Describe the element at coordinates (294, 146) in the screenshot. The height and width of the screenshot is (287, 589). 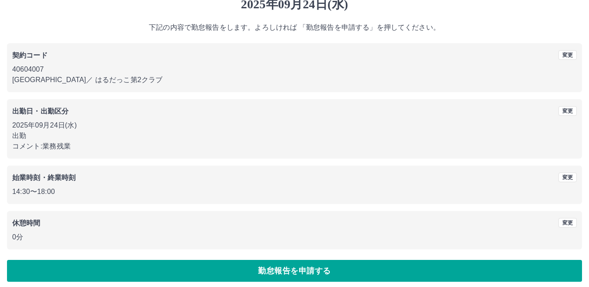
I see `p: コメント: 業務残業` at that location.